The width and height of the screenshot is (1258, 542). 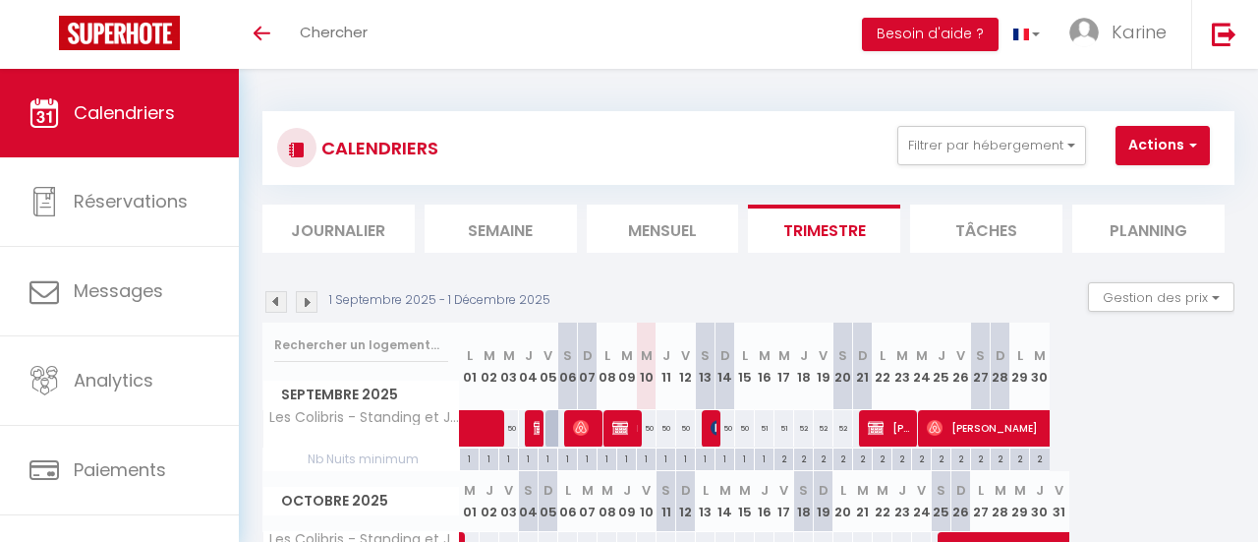 I want to click on th: 16, so click(x=765, y=366).